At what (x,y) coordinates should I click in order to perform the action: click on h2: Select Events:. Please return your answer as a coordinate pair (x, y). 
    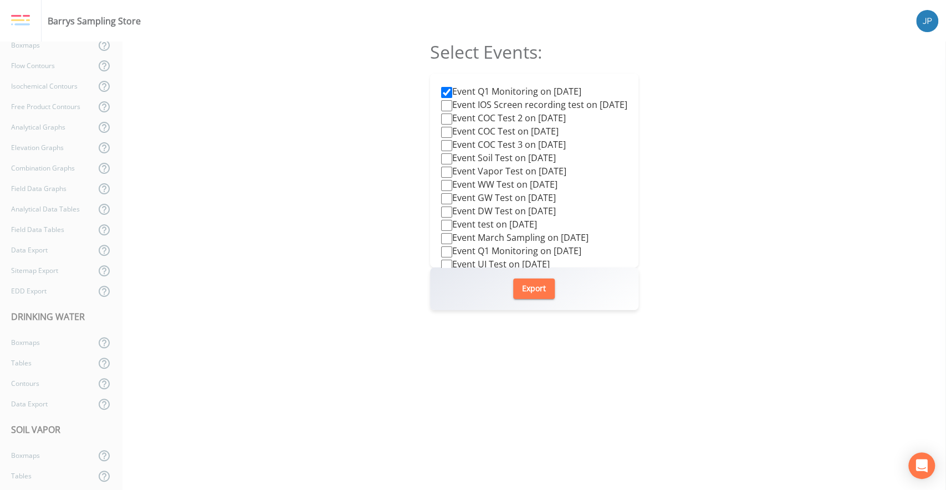
    Looking at the image, I should click on (534, 52).